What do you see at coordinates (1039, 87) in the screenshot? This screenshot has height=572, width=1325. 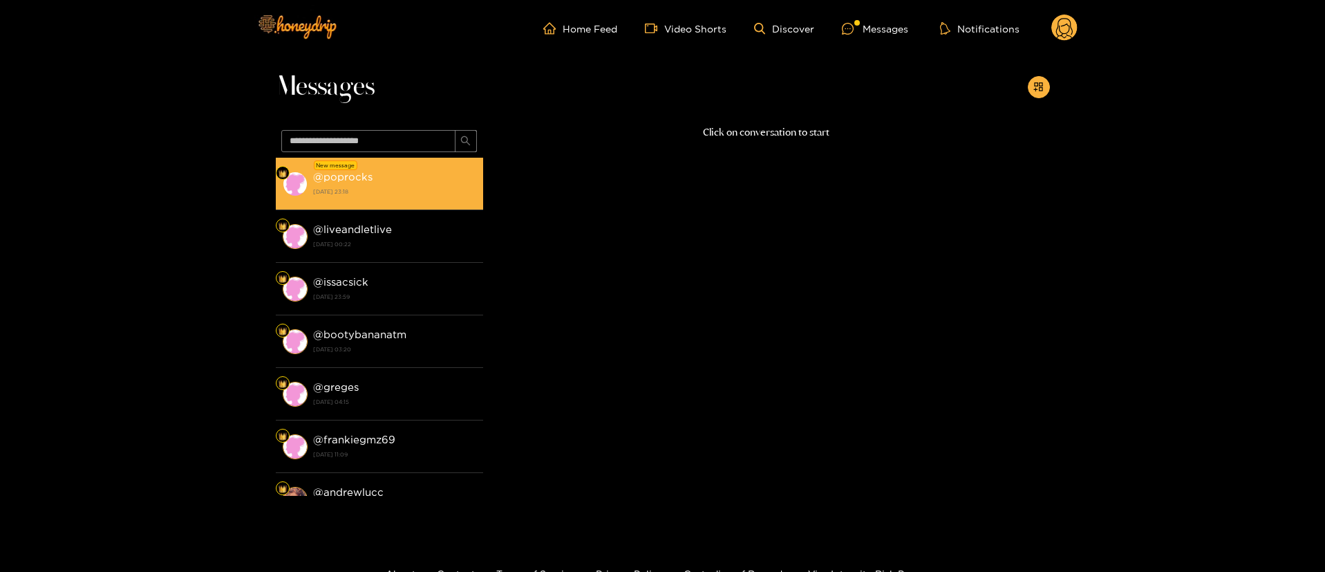 I see `button: appstore-add` at bounding box center [1039, 87].